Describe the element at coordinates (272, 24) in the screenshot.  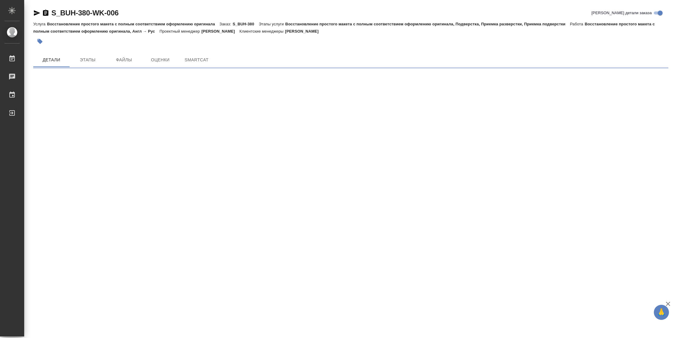
I see `p: Этапы услуги` at that location.